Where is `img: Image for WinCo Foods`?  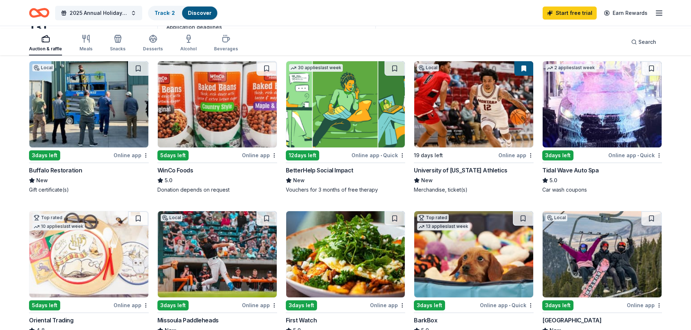
img: Image for WinCo Foods is located at coordinates (217, 104).